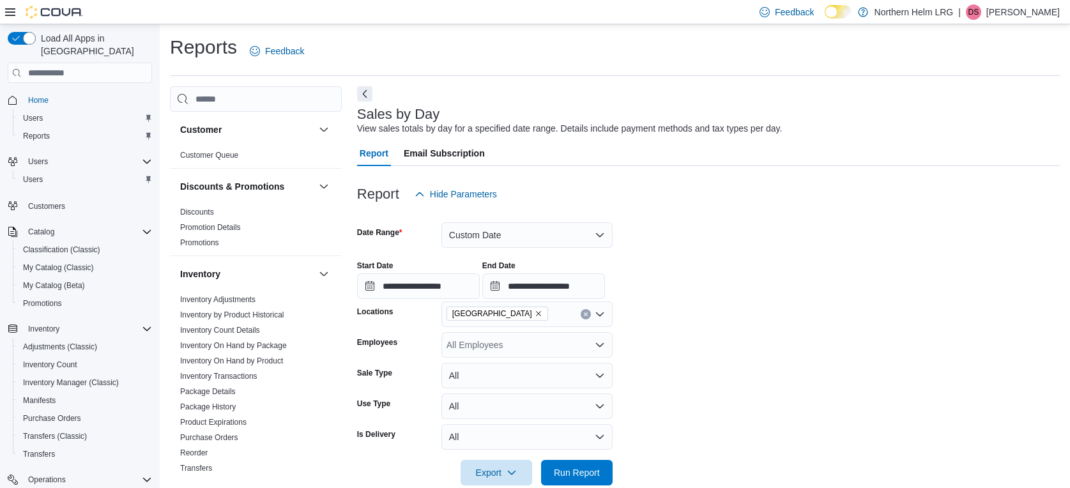 This screenshot has height=488, width=1070. Describe the element at coordinates (231, 361) in the screenshot. I see `a: Inventory On Hand by Product` at that location.